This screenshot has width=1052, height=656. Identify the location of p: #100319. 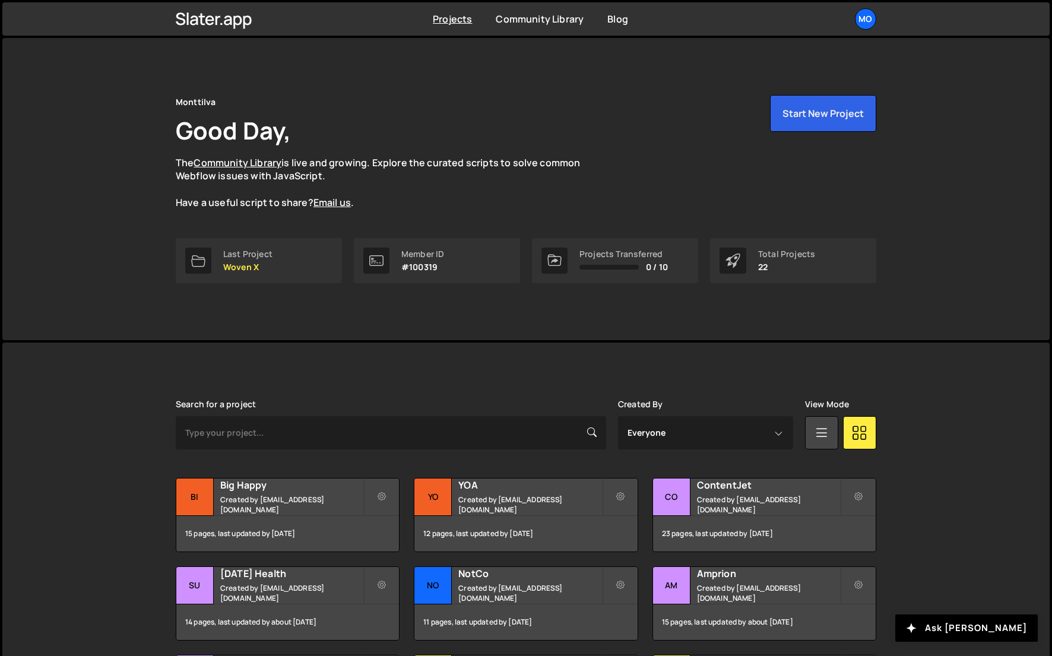
(423, 267).